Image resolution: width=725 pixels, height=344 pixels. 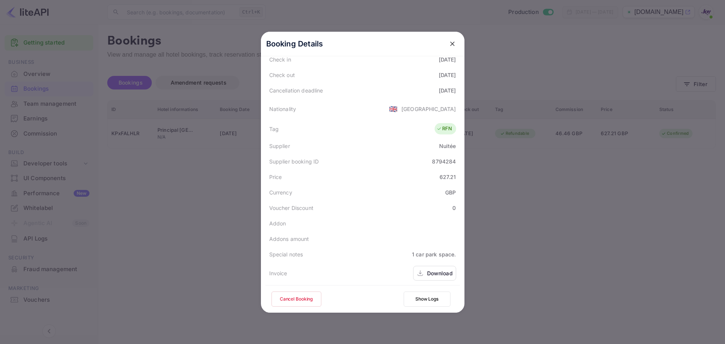 What do you see at coordinates (275, 177) in the screenshot?
I see `div: Price` at bounding box center [275, 177].